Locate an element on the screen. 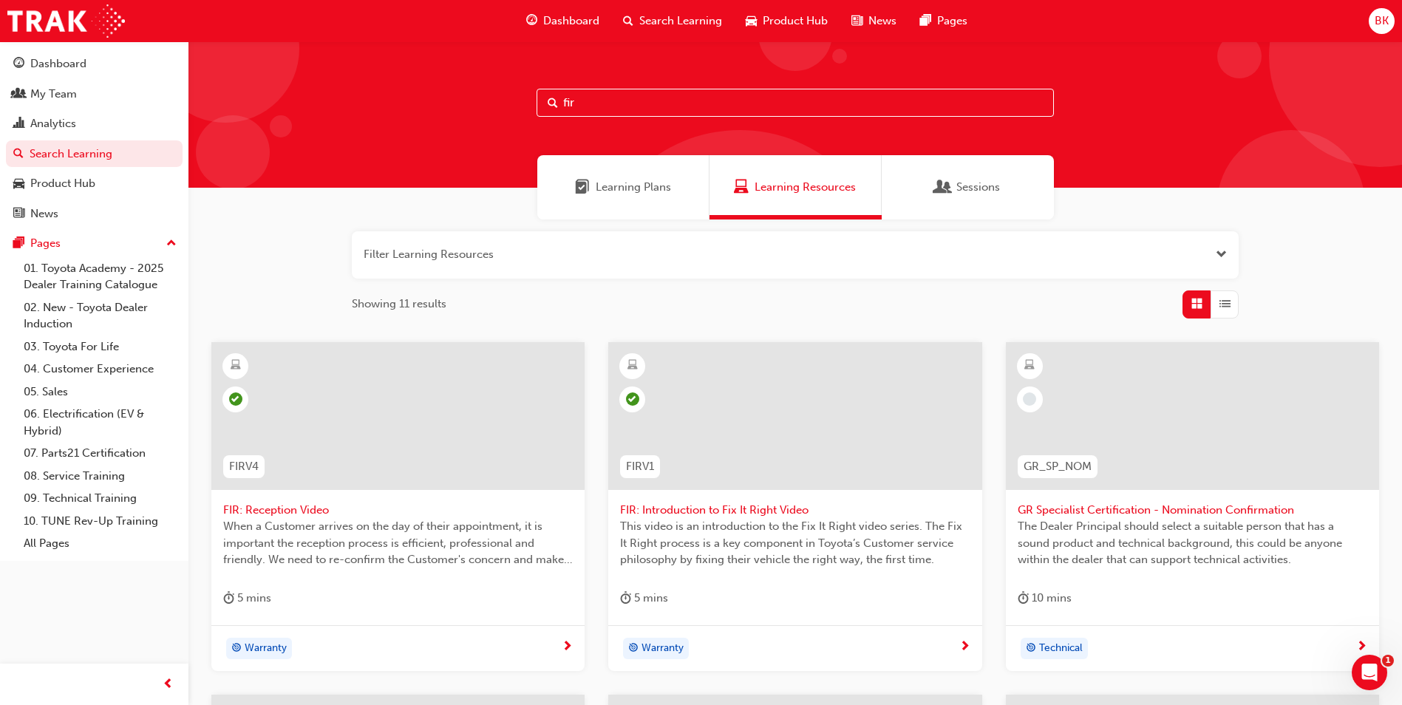  span: Dashboard is located at coordinates (571, 21).